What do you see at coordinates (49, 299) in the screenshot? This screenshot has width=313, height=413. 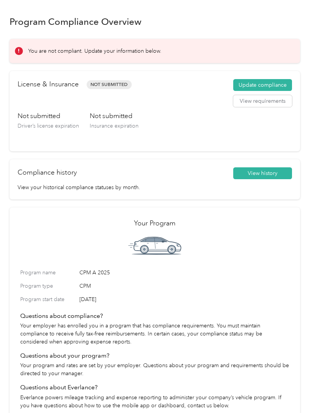 I see `label: Program start date` at bounding box center [49, 299].